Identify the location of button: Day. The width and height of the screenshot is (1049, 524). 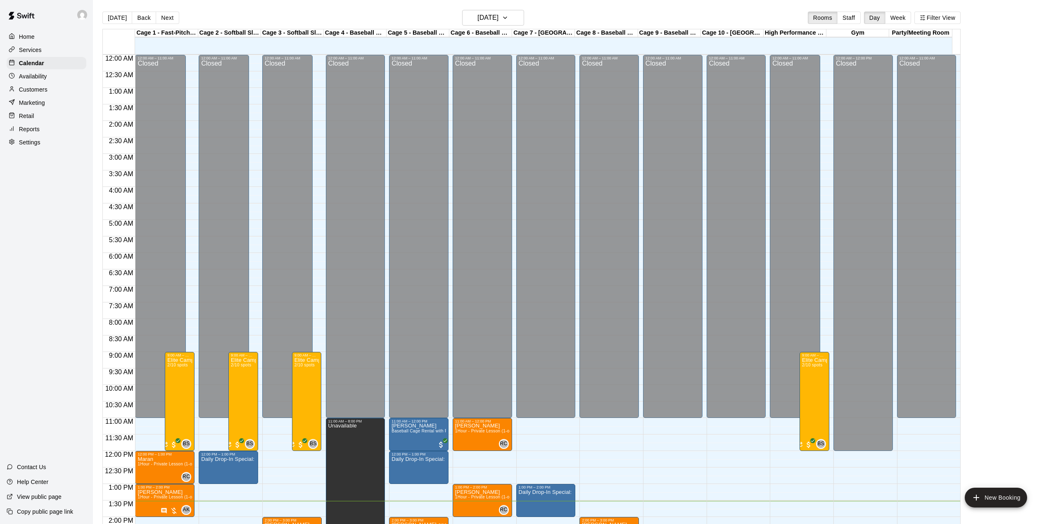
(875, 18).